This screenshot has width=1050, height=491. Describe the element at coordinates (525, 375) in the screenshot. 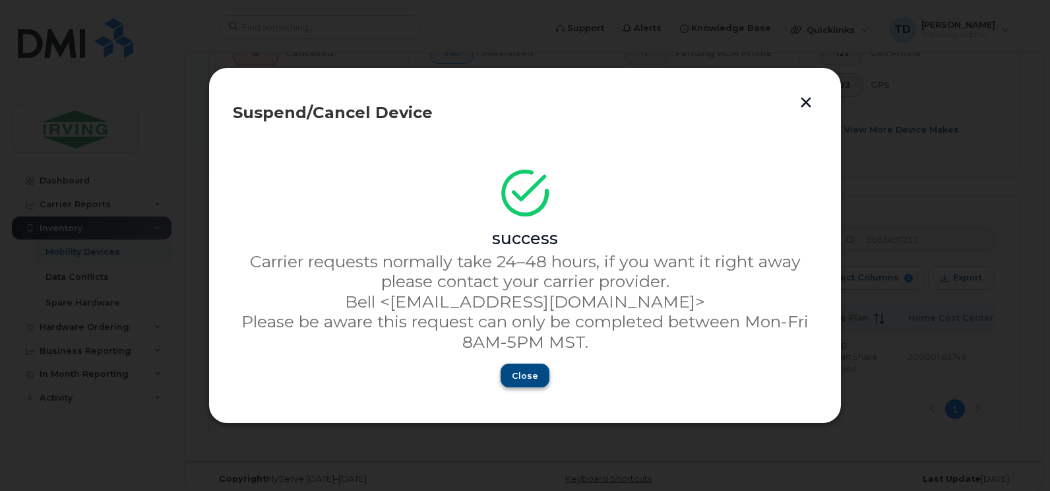

I see `span: Close` at that location.